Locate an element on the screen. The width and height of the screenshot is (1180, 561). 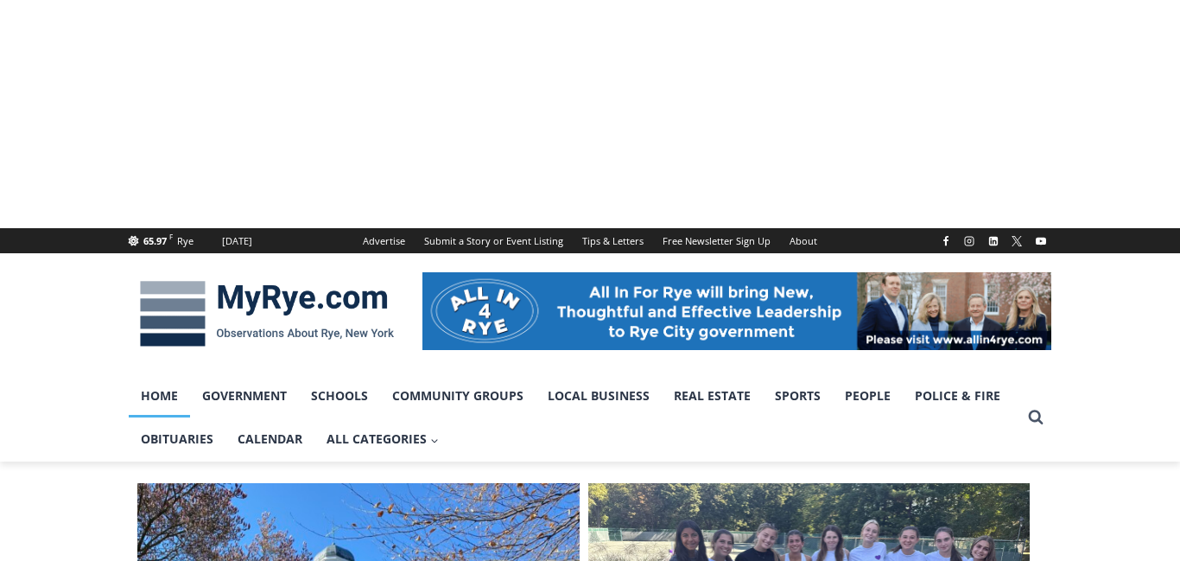
a: Advertise is located at coordinates (384, 240).